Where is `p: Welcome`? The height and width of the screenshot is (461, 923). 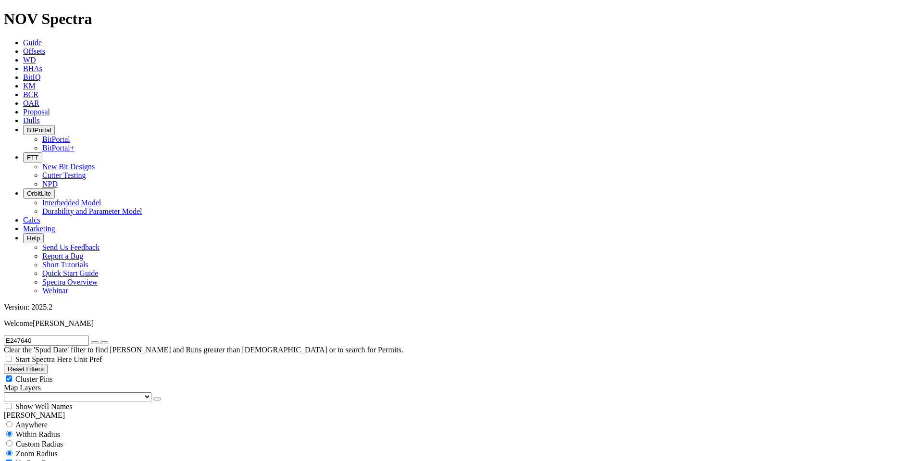 p: Welcome is located at coordinates (461, 323).